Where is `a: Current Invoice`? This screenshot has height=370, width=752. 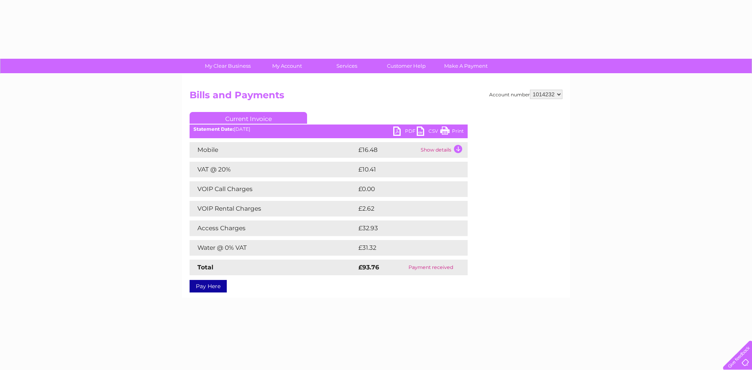 a: Current Invoice is located at coordinates (248, 118).